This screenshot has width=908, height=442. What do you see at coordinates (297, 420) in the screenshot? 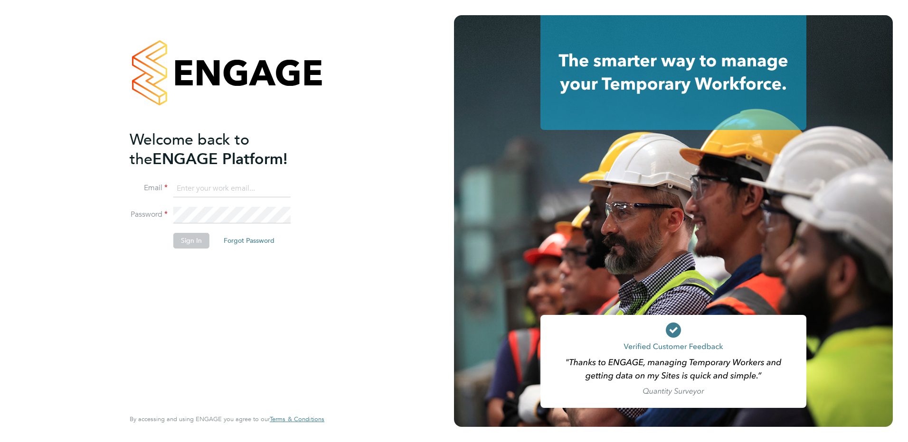
I see `a: Terms & Conditions` at bounding box center [297, 420].